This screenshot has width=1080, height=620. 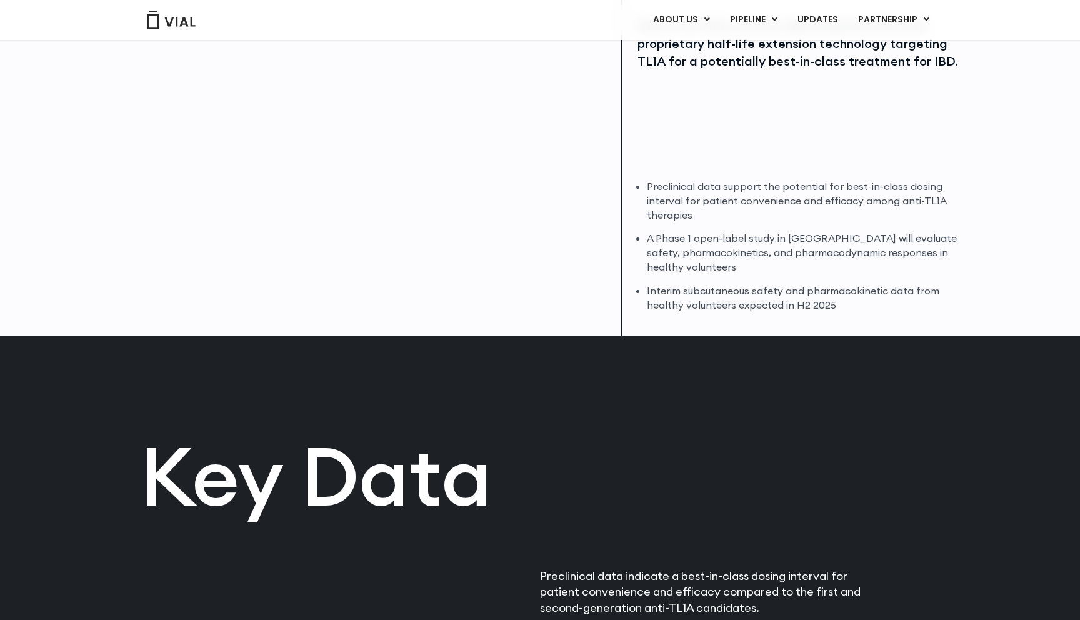 I want to click on img: Vial Logo, so click(x=171, y=20).